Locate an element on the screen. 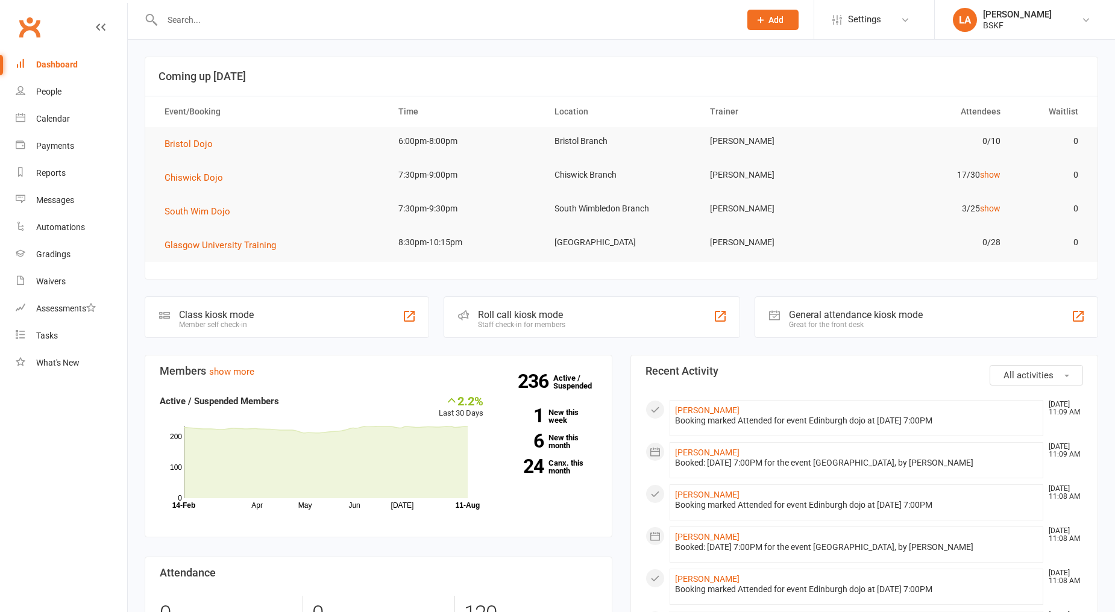 The image size is (1115, 612). div: Assessments is located at coordinates (66, 309).